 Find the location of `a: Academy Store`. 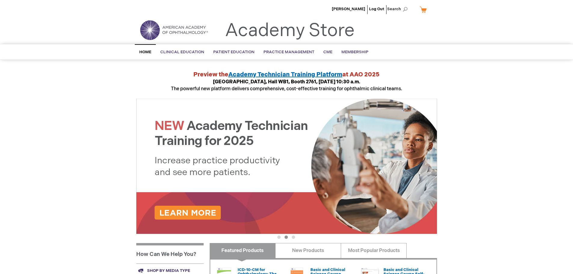

a: Academy Store is located at coordinates (290, 31).